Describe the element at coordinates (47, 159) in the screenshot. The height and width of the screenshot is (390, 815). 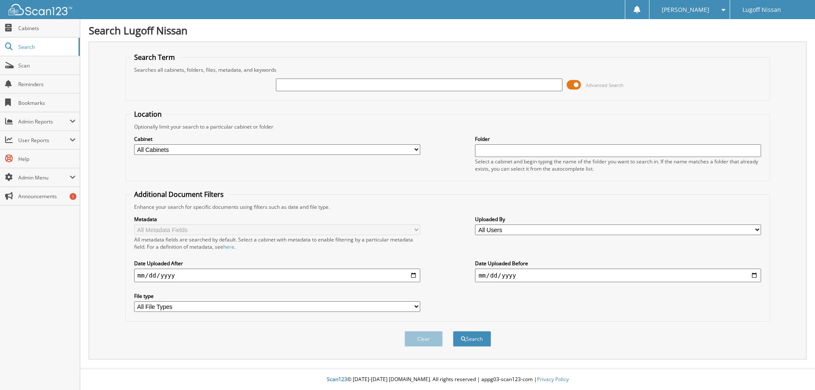
I see `span: Help` at that location.